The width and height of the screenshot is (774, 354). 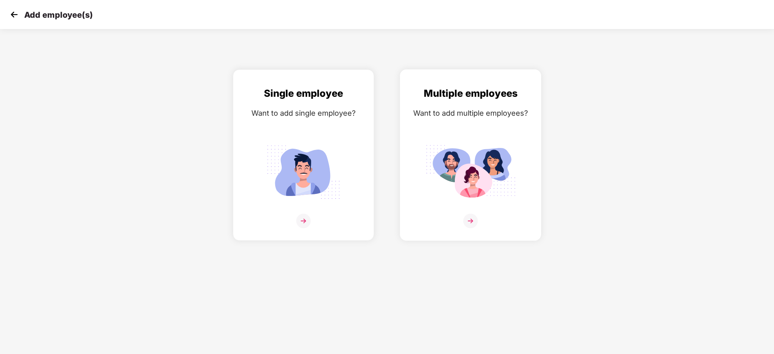 I want to click on img: svg+xml;base64,PHN2ZyB4bWxucz0iaHR0cDovL3d3dy53My5vcmcvMjAwMC9zdmciIHdpZHRoPSIzMCIgaGVpZ2h0PSIzMC..., so click(x=14, y=15).